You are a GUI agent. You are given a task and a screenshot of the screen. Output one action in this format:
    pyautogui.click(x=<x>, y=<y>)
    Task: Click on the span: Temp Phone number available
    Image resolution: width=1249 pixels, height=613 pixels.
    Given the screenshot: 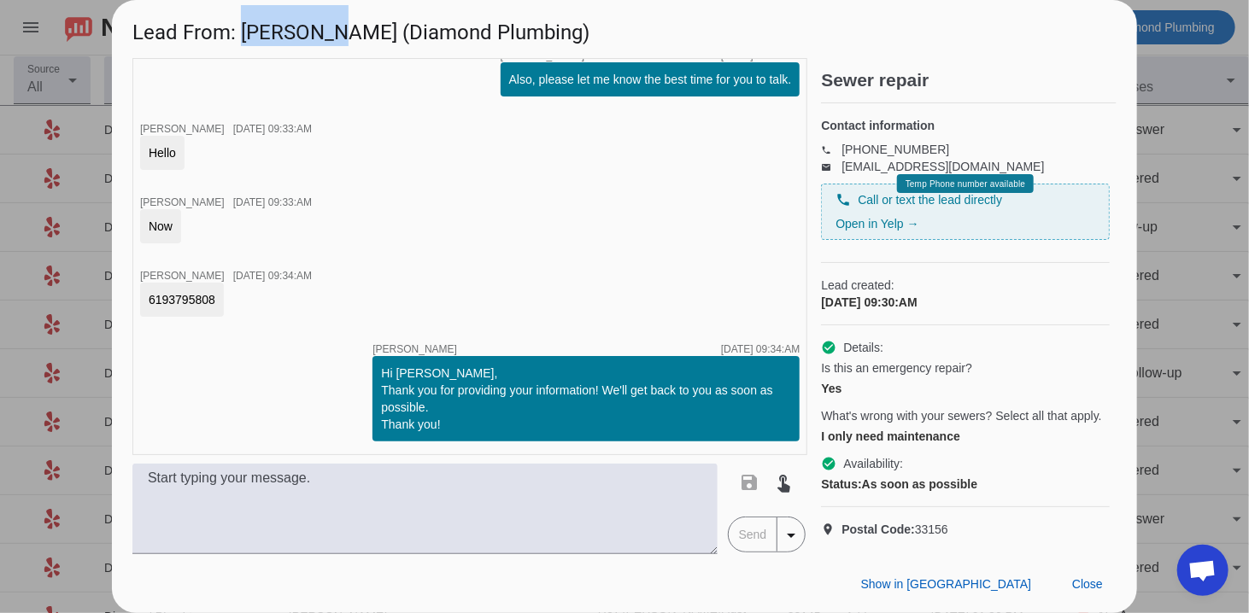 What is the action you would take?
    pyautogui.click(x=965, y=184)
    